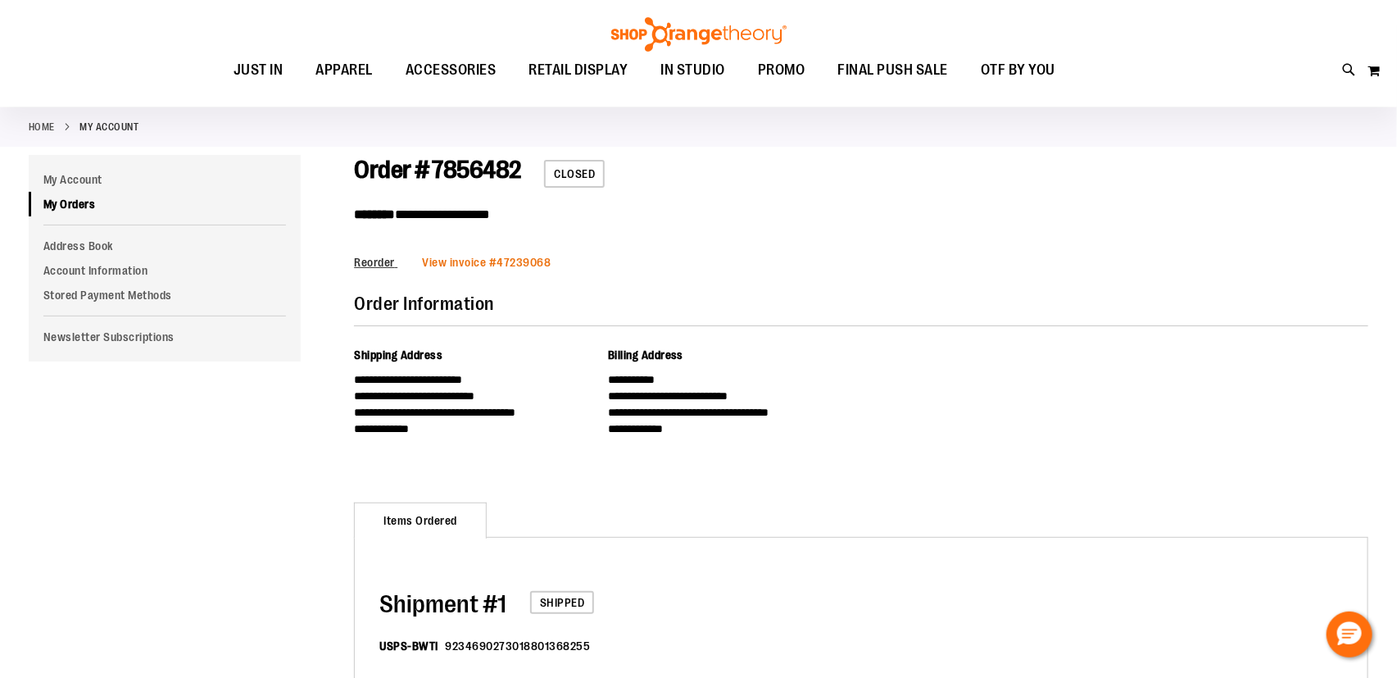  Describe the element at coordinates (110, 127) in the screenshot. I see `strong: My Account` at that location.